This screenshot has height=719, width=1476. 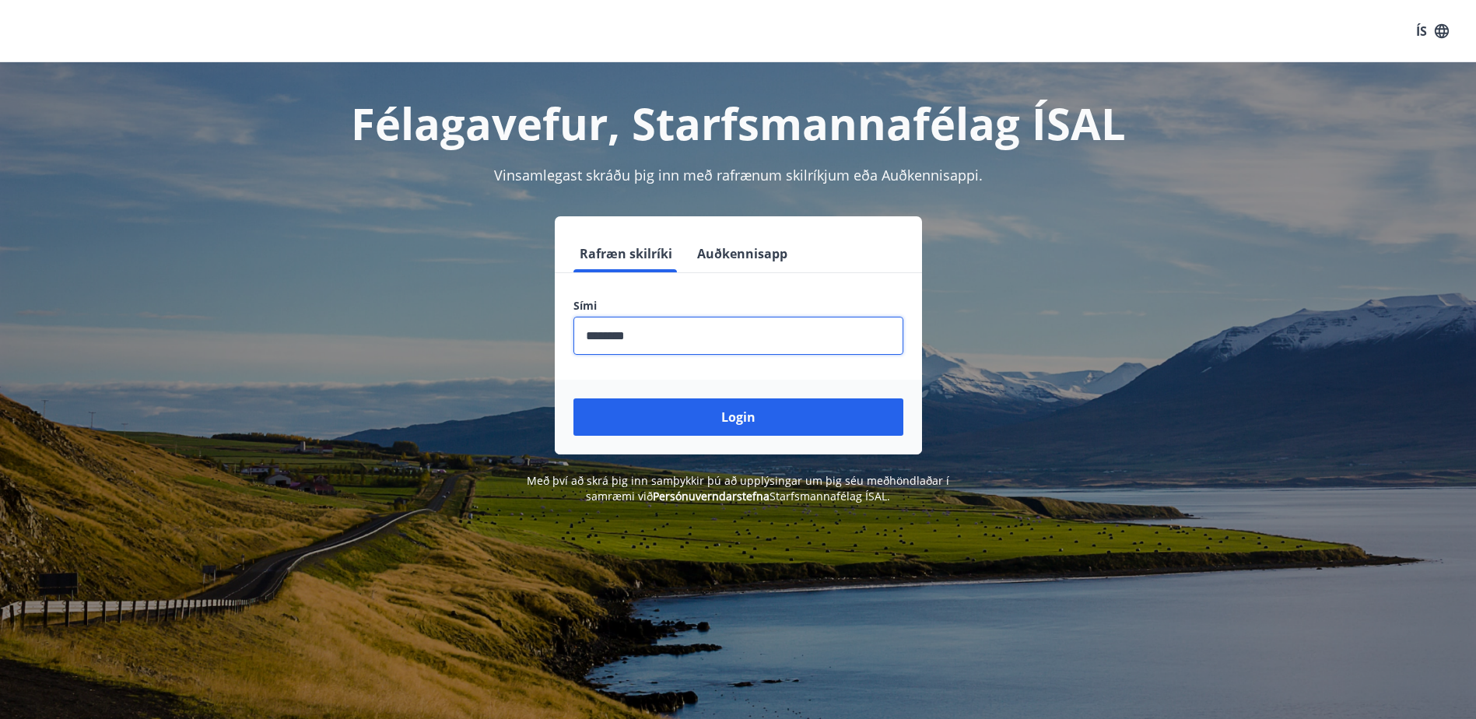 What do you see at coordinates (626, 254) in the screenshot?
I see `button: Rafræn skilríki` at bounding box center [626, 254].